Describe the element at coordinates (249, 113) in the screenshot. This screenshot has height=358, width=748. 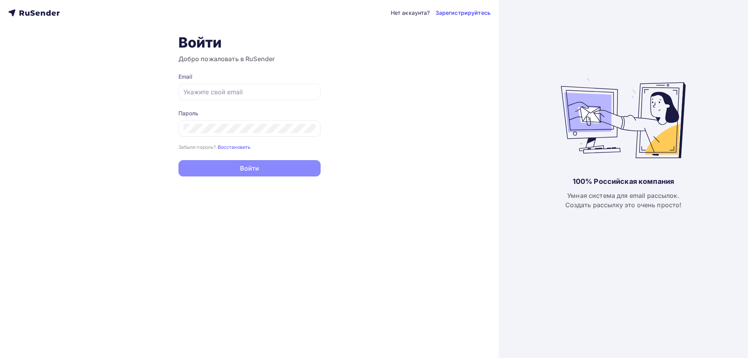
I see `div: Пароль` at that location.